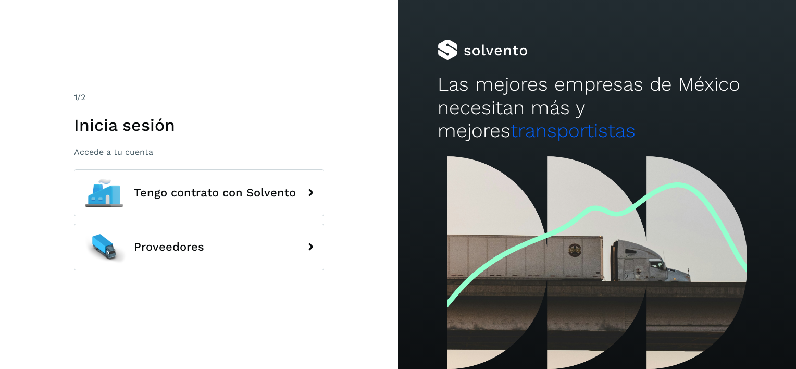 The width and height of the screenshot is (796, 369). I want to click on h2: Las mejores empresas de México necesitan más y mejores, so click(597, 107).